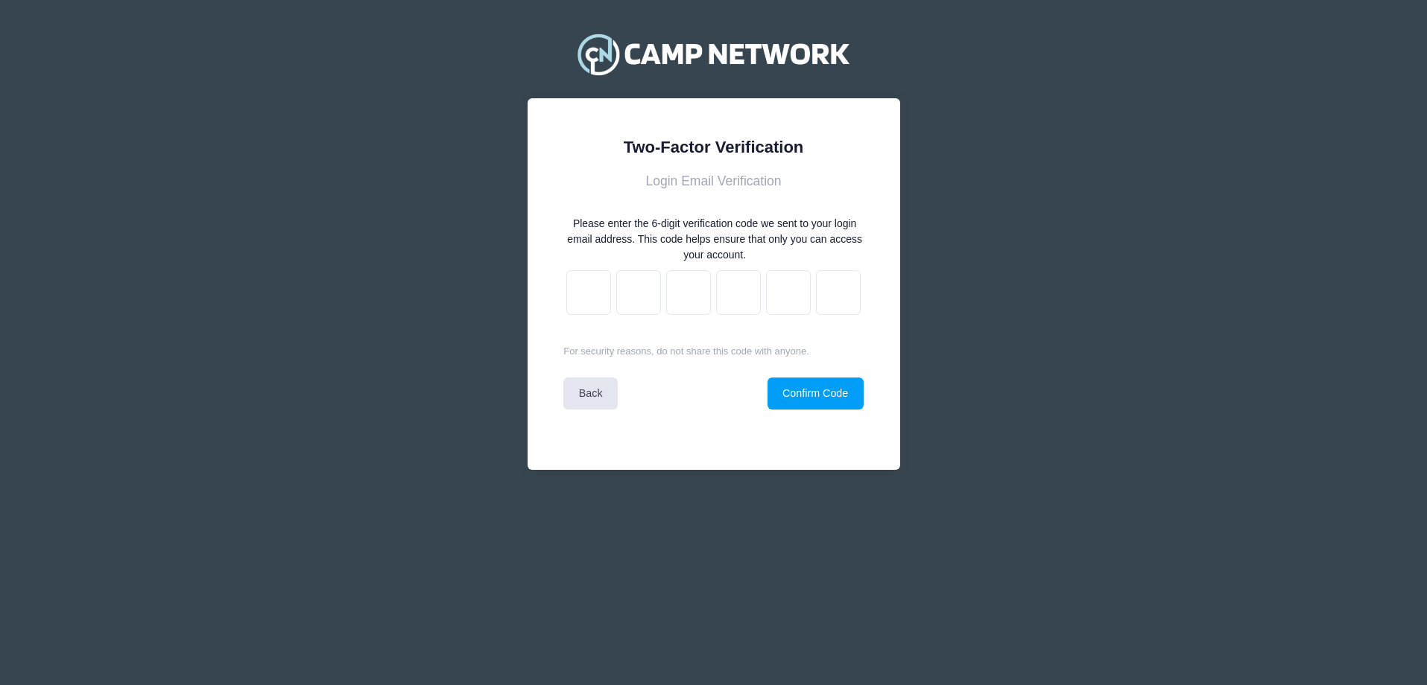  I want to click on h3: Login Email Verification, so click(713, 181).